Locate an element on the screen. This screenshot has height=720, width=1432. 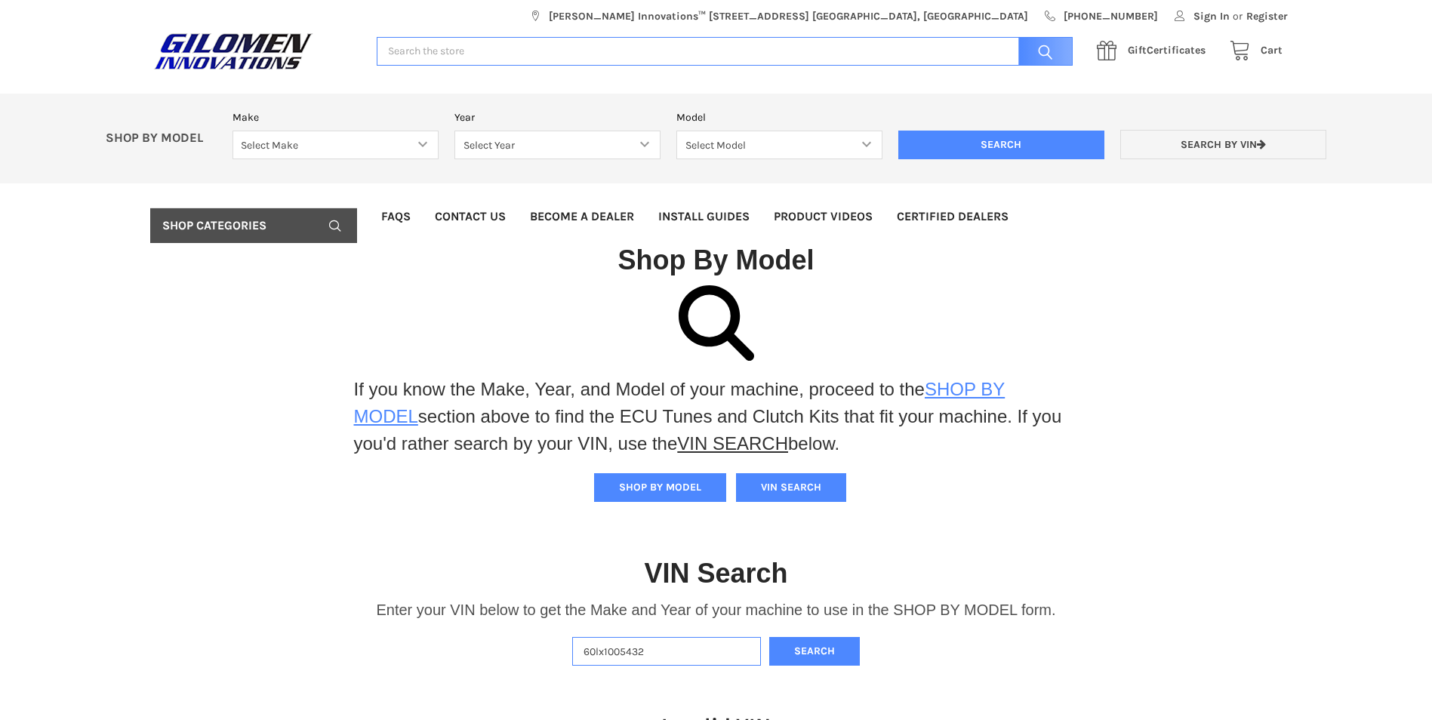
span: Gift is located at coordinates (1136, 50).